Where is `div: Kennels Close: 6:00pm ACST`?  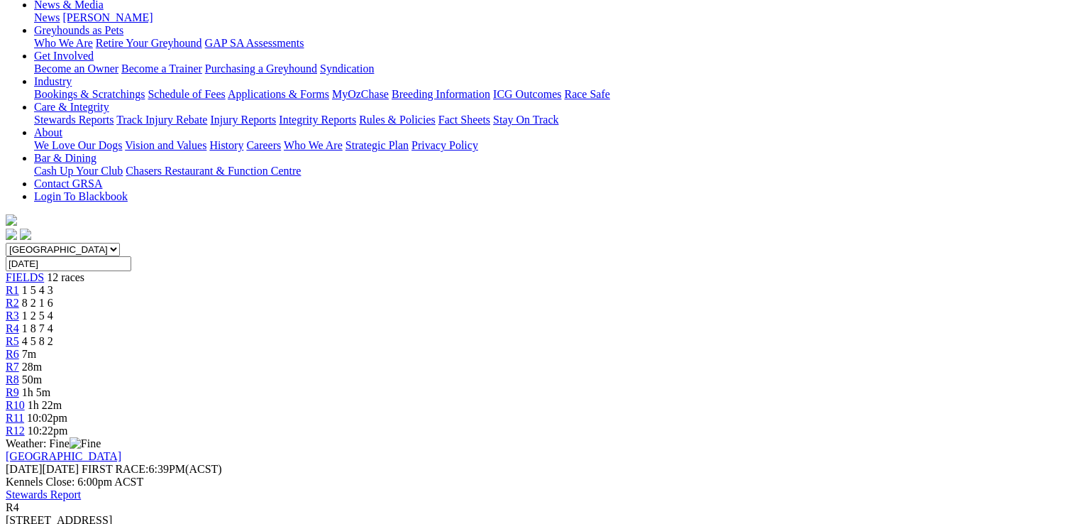
div: Kennels Close: 6:00pm ACST is located at coordinates (536, 482).